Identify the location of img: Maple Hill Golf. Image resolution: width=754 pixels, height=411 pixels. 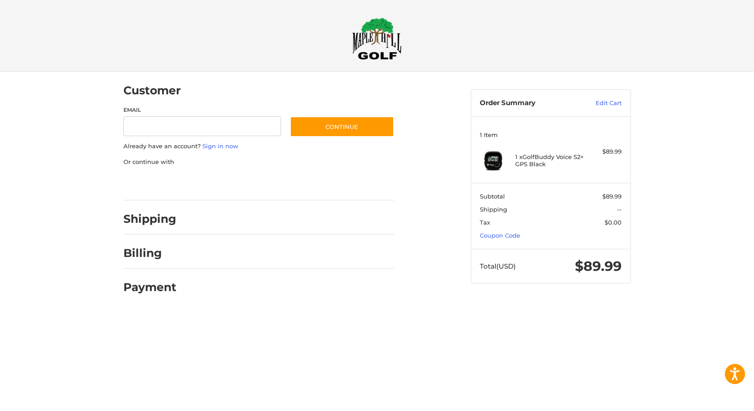
(377, 39).